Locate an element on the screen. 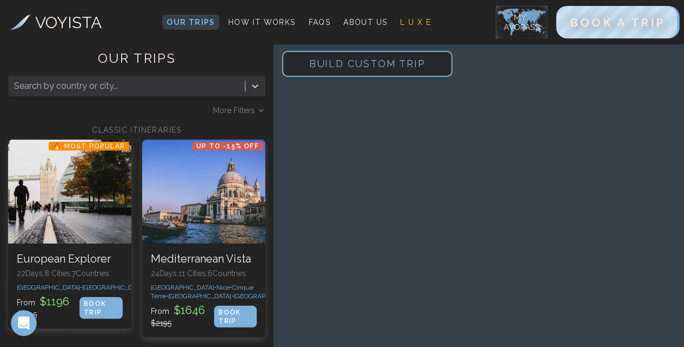  span: How It Works is located at coordinates (262, 22).